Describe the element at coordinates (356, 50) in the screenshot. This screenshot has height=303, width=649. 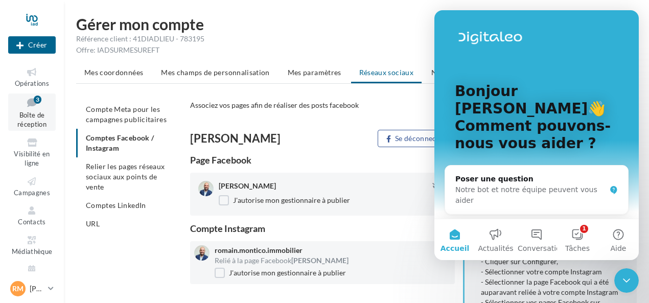
I see `div: Offre: IADSURMESUREFT` at that location.